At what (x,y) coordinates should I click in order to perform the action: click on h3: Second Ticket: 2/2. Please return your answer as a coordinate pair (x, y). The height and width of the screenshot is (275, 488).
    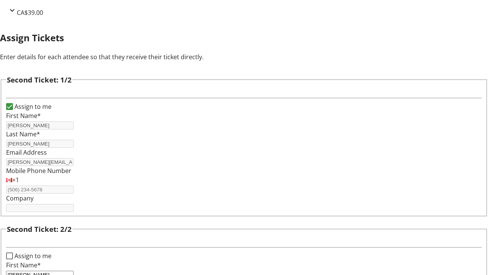
    Looking at the image, I should click on (39, 229).